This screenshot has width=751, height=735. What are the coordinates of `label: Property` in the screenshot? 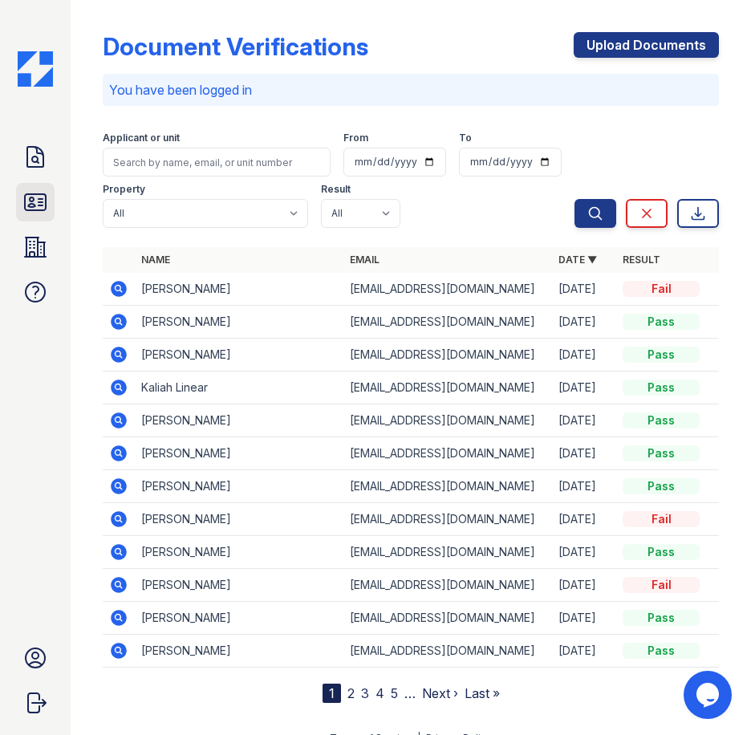 It's located at (124, 189).